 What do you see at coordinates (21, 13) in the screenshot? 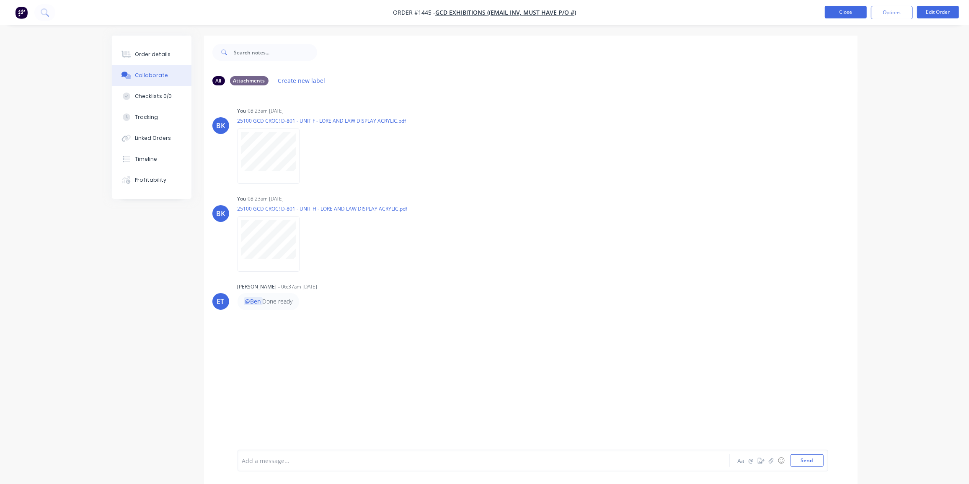
I see `img: Factory` at bounding box center [21, 13].